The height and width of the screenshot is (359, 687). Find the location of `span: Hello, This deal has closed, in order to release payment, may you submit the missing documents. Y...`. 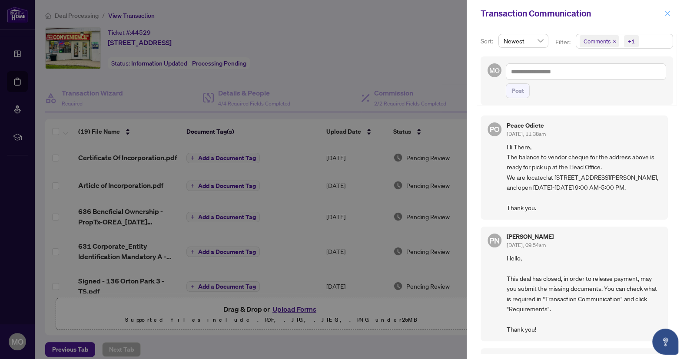

span: Hello, This deal has closed, in order to release payment, may you submit the missing documents. Y... is located at coordinates (583, 294).